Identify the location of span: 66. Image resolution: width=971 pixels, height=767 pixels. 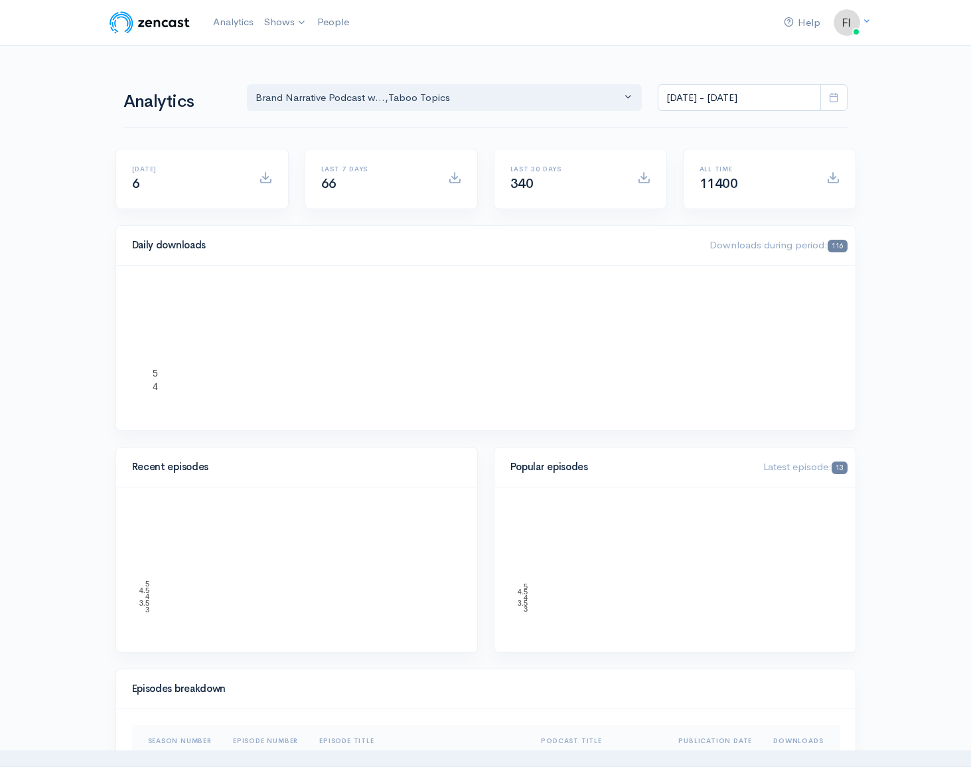
(329, 183).